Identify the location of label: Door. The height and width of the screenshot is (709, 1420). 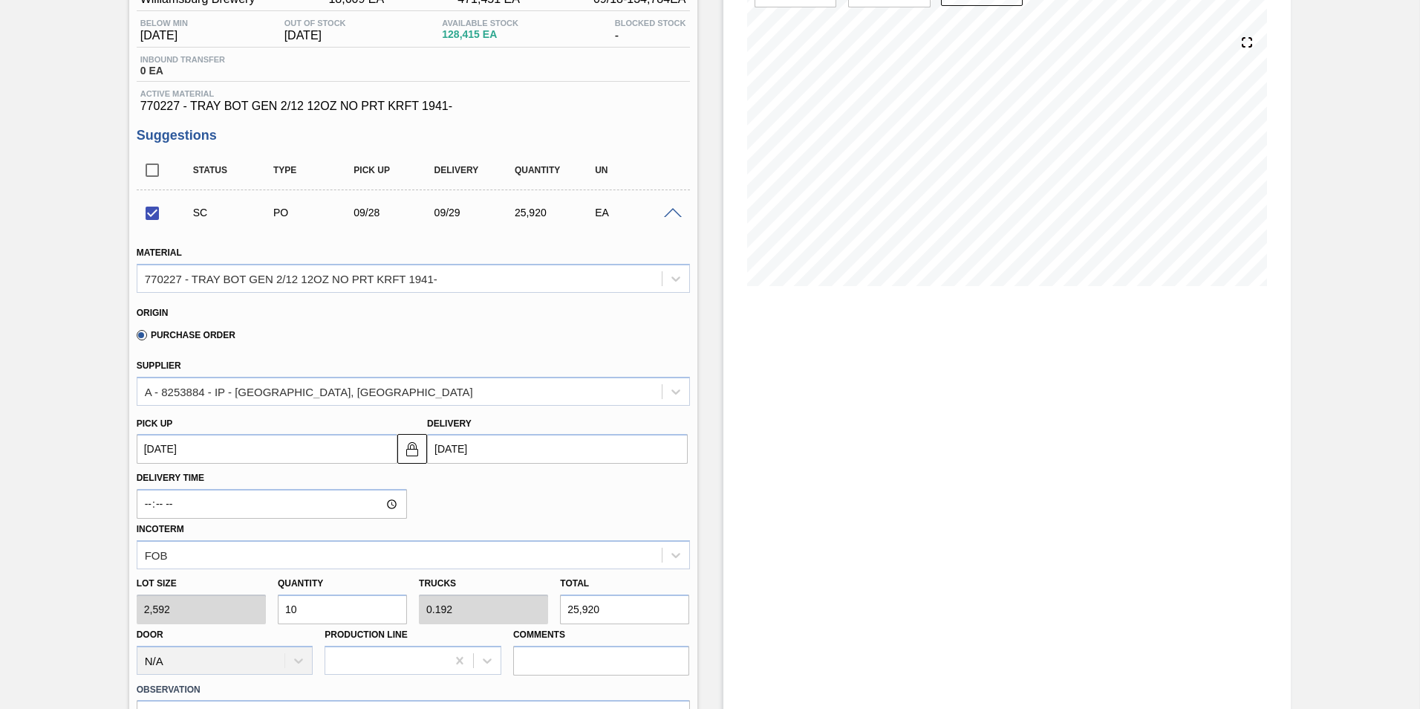
(150, 634).